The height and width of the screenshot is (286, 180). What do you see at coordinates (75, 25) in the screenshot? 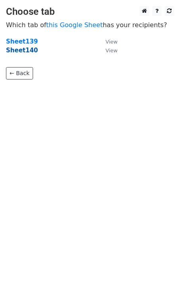
I see `a: this Google Sheet` at bounding box center [75, 25].